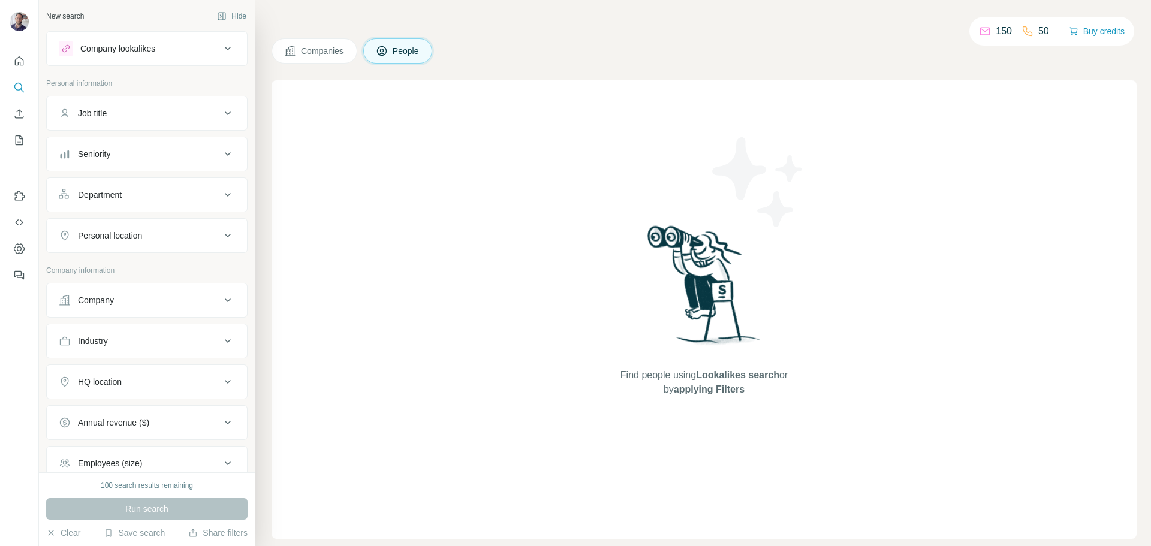  What do you see at coordinates (147, 463) in the screenshot?
I see `button: Employees (size)` at bounding box center [147, 463].